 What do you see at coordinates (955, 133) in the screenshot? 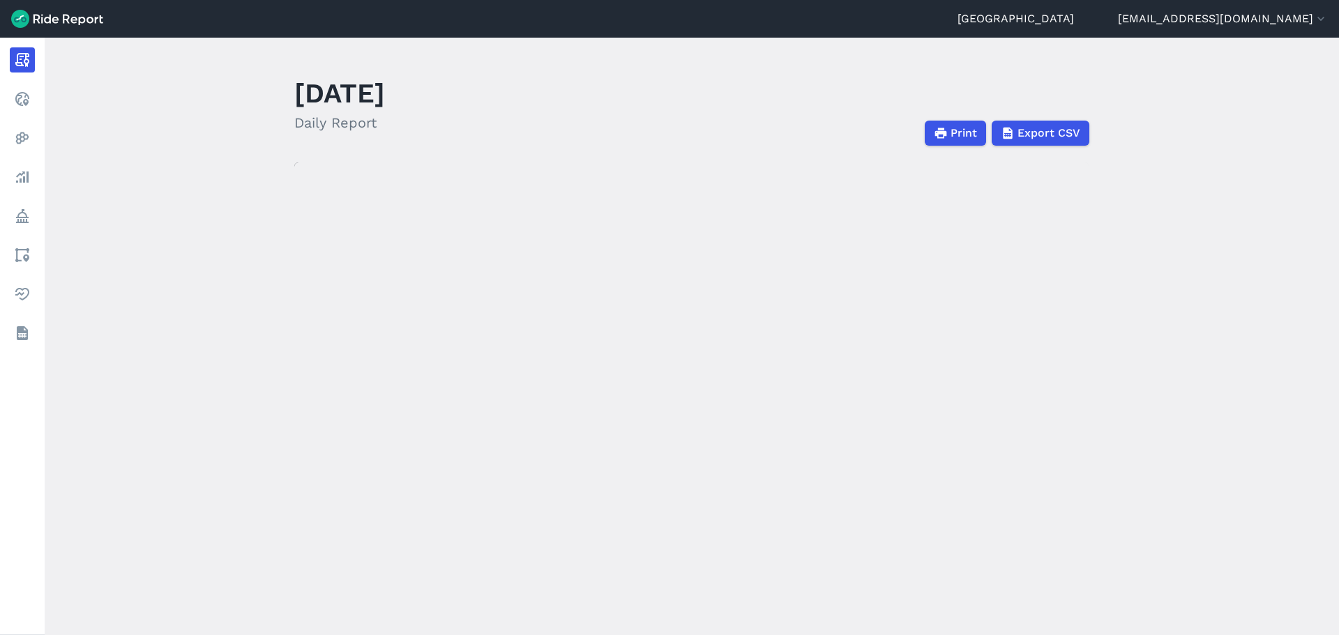
I see `button: Print` at bounding box center [955, 133].